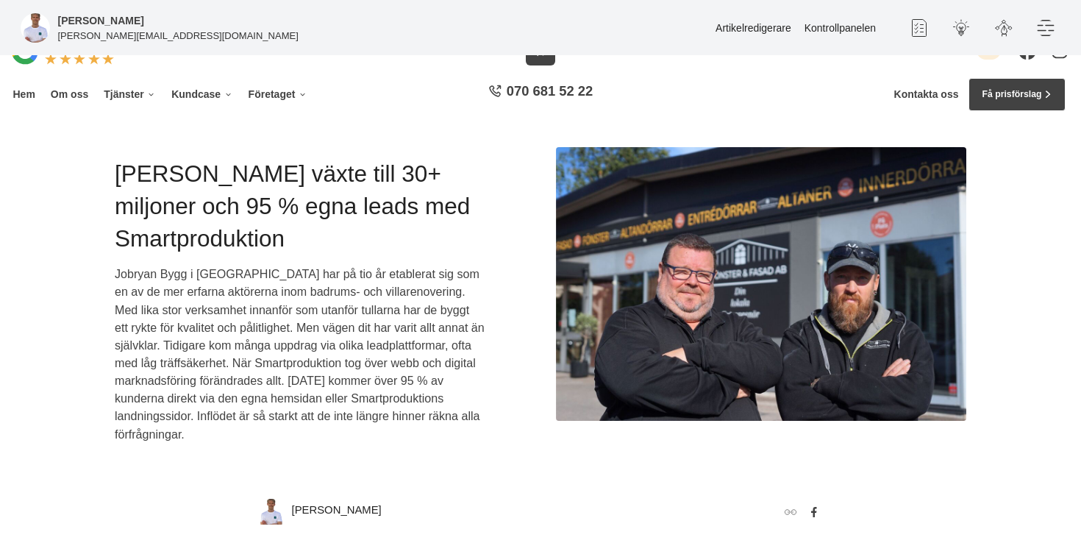  Describe the element at coordinates (927, 94) in the screenshot. I see `a: Kontakta oss` at that location.